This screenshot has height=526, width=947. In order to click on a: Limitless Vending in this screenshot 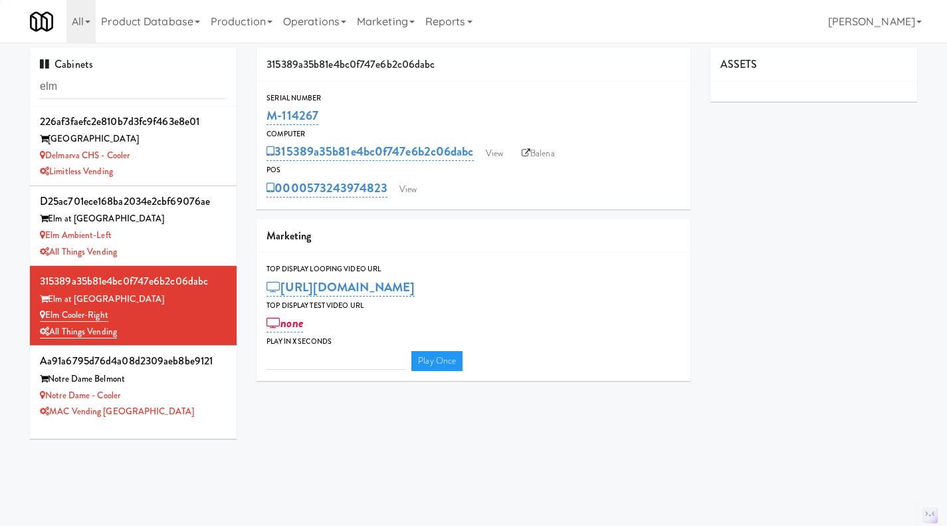, I will do `click(76, 171)`.